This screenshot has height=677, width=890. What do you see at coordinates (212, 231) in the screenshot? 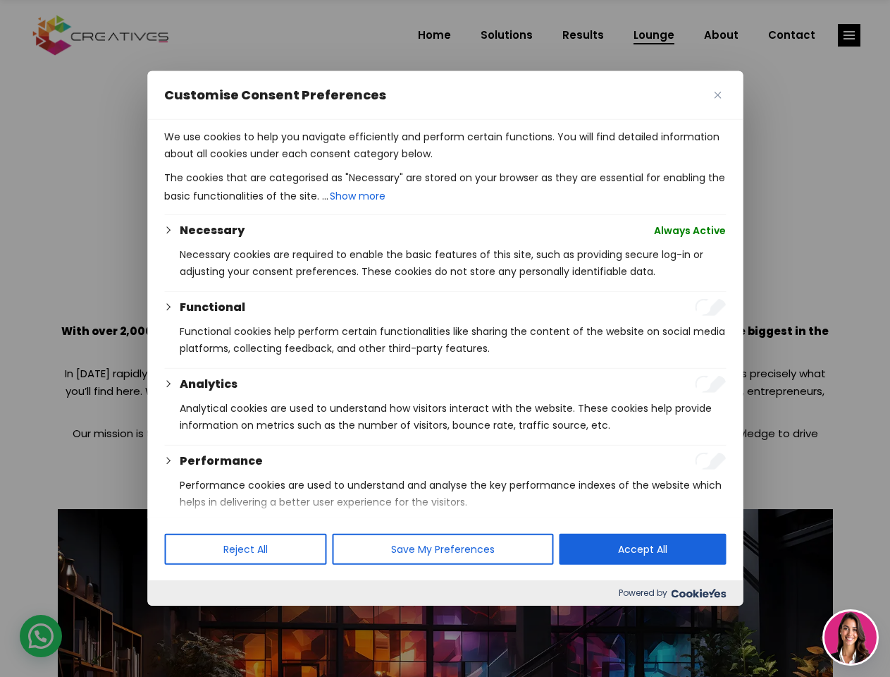
I see `button: Necessary` at bounding box center [212, 231].